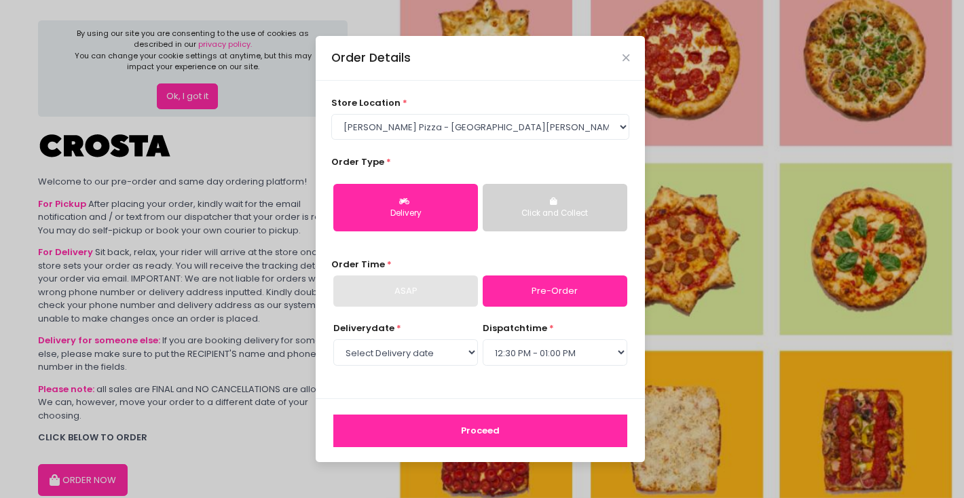 The width and height of the screenshot is (964, 498). Describe the element at coordinates (480, 431) in the screenshot. I see `button: Proceed` at that location.